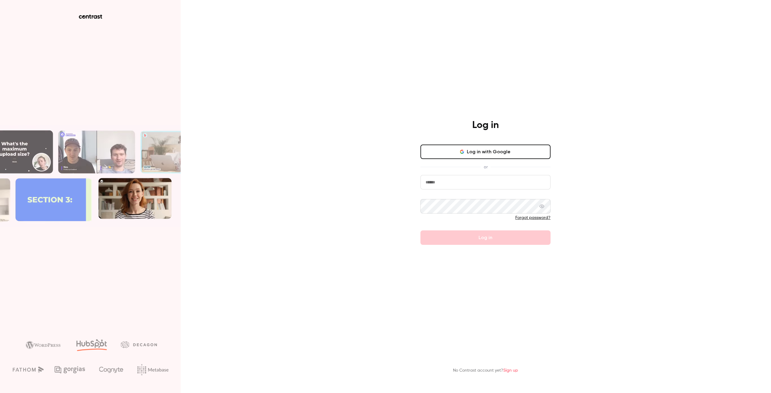  I want to click on span: or, so click(486, 167).